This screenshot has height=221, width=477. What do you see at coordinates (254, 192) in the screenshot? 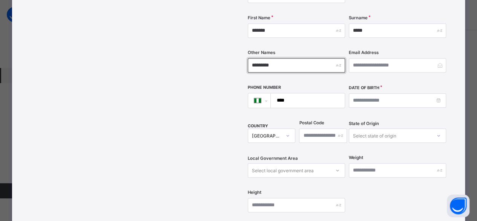
I see `label: Height` at bounding box center [254, 192].